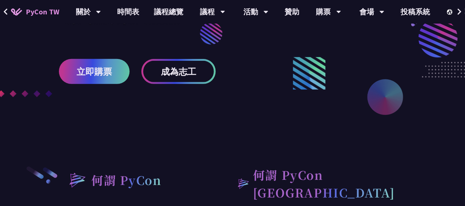 The height and width of the screenshot is (206, 465). Describe the element at coordinates (179, 71) in the screenshot. I see `a: 成為志工` at that location.